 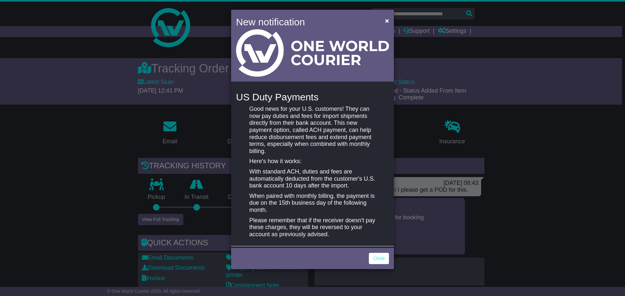 I want to click on p: With standard ACH, duties and fees are automatically deducted from the customer's U.S. bank accou..., so click(x=312, y=179).